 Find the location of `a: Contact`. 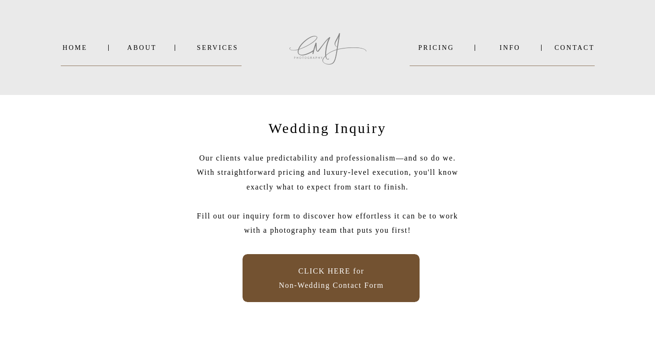

a: Contact is located at coordinates (575, 47).